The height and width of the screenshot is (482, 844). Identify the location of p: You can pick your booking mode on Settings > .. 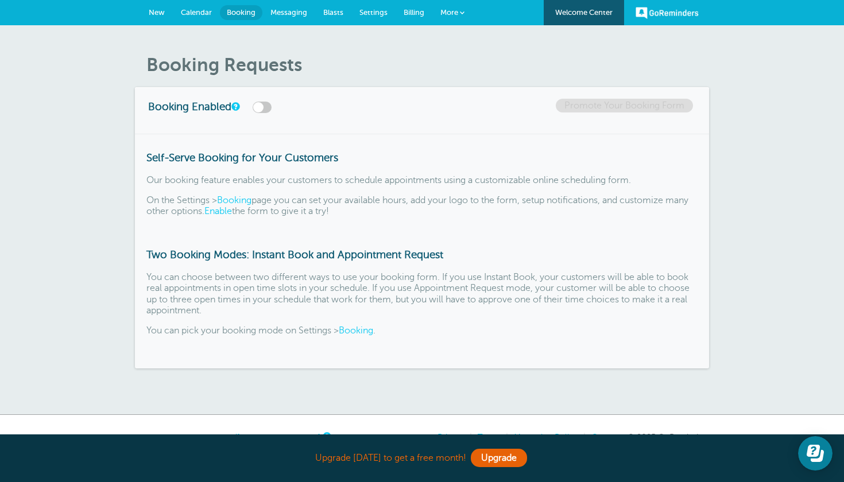
(422, 331).